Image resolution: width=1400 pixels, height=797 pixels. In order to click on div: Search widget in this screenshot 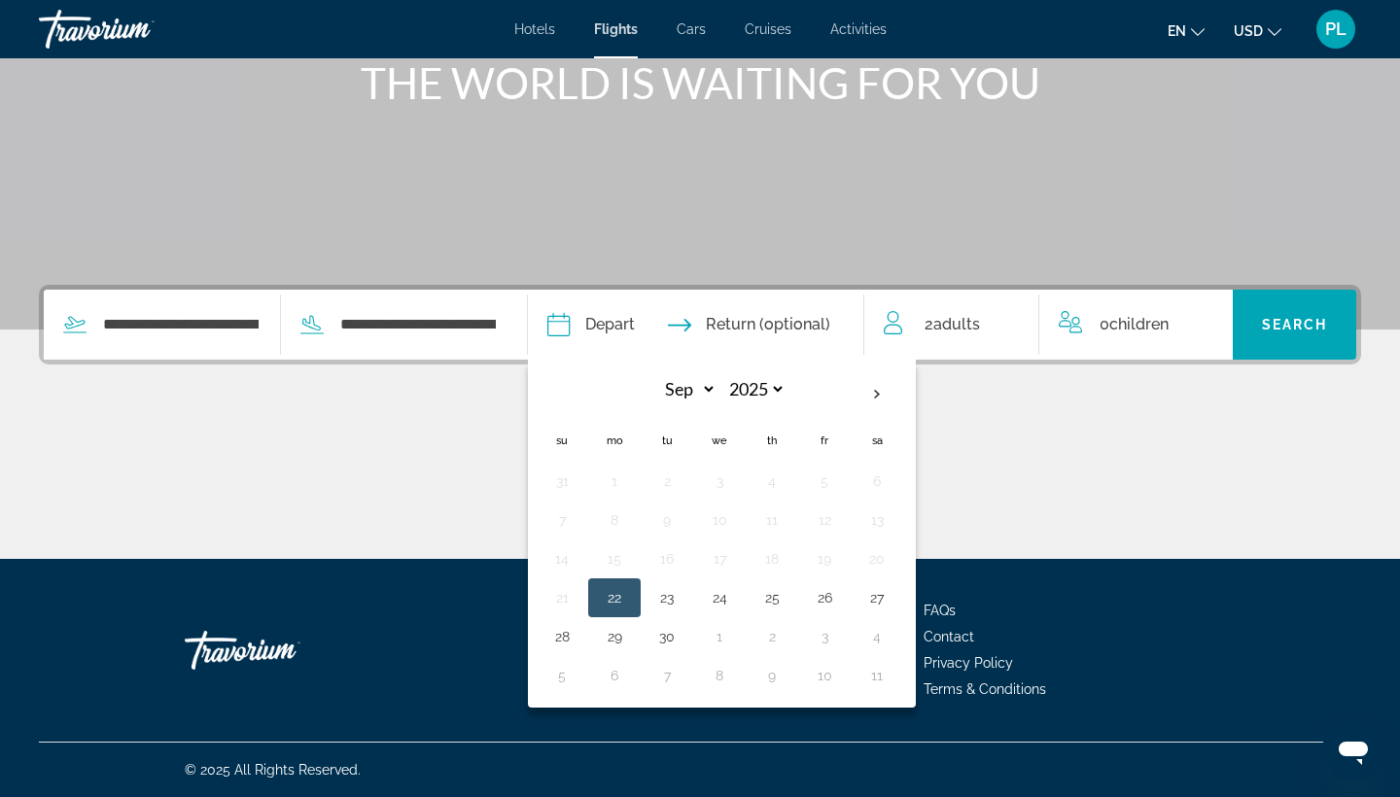, I will do `click(700, 325)`.